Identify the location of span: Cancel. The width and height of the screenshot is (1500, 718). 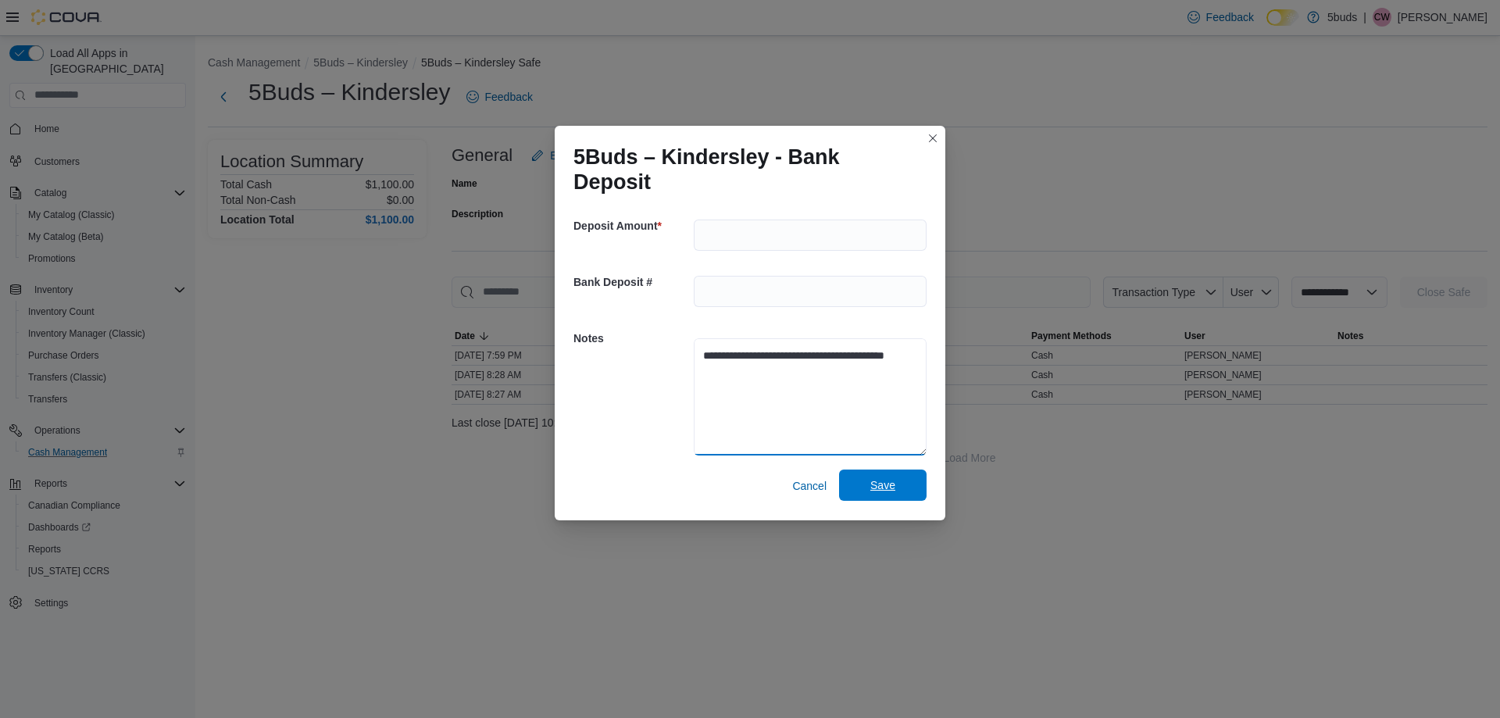
(809, 486).